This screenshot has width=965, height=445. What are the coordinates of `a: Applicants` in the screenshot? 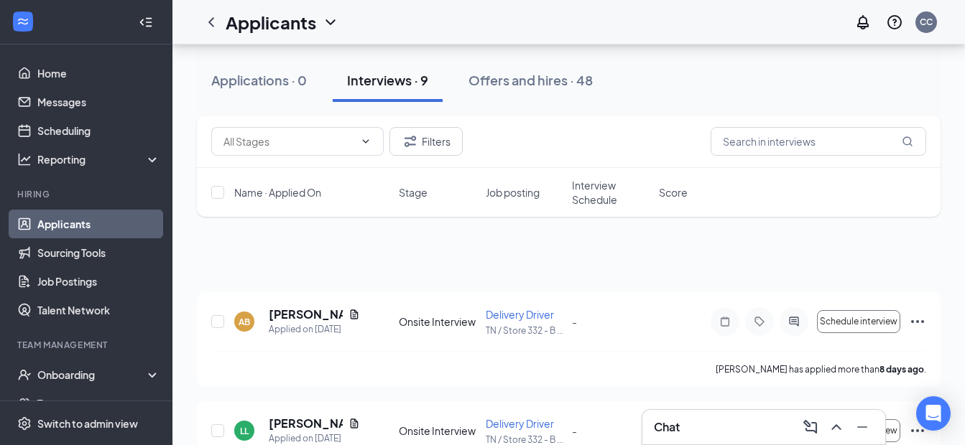 It's located at (98, 224).